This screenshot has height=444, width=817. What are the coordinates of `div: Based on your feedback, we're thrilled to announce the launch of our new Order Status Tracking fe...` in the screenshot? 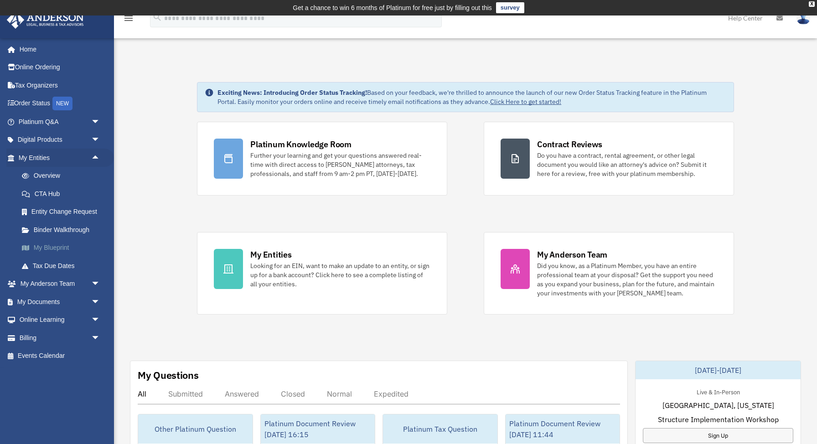 It's located at (472, 97).